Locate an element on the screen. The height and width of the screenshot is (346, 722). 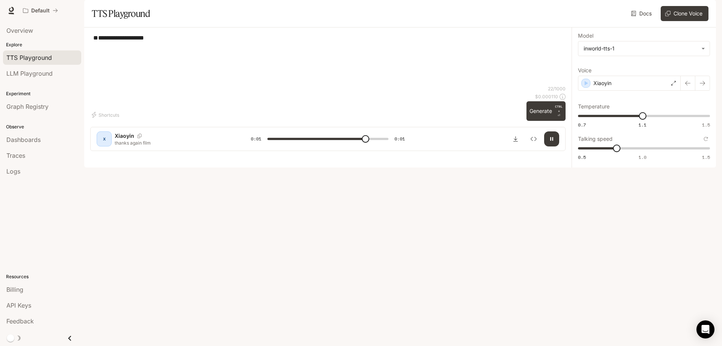
a: Docs is located at coordinates (642, 14).